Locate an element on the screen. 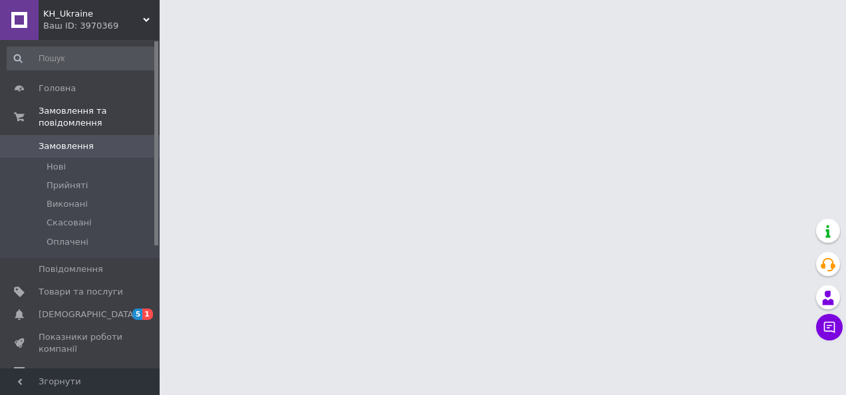  span: Оплачені is located at coordinates (67, 242).